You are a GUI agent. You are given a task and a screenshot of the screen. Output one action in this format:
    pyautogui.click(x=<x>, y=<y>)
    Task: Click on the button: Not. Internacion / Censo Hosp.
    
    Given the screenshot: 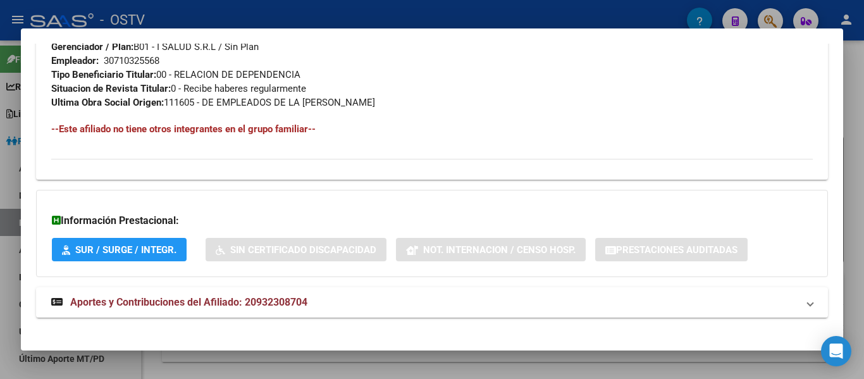 What is the action you would take?
    pyautogui.click(x=491, y=249)
    